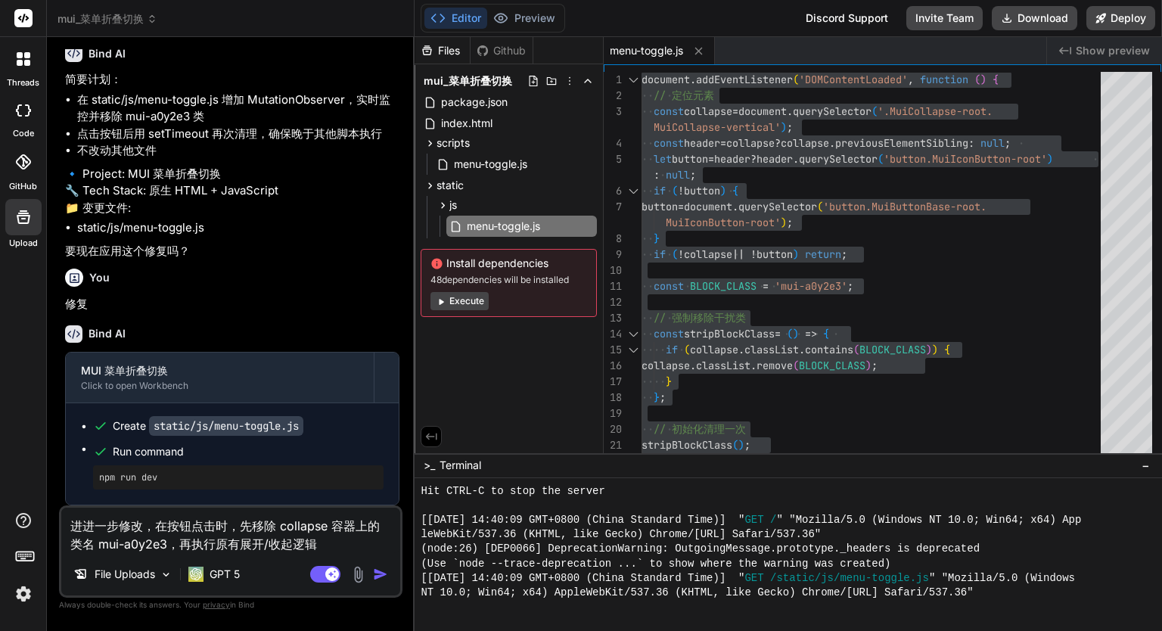 The height and width of the screenshot is (631, 1162). I want to click on span: " "Mozilla/5.0 (Windows NT 10.0; Win64; x64) App, so click(928, 520).